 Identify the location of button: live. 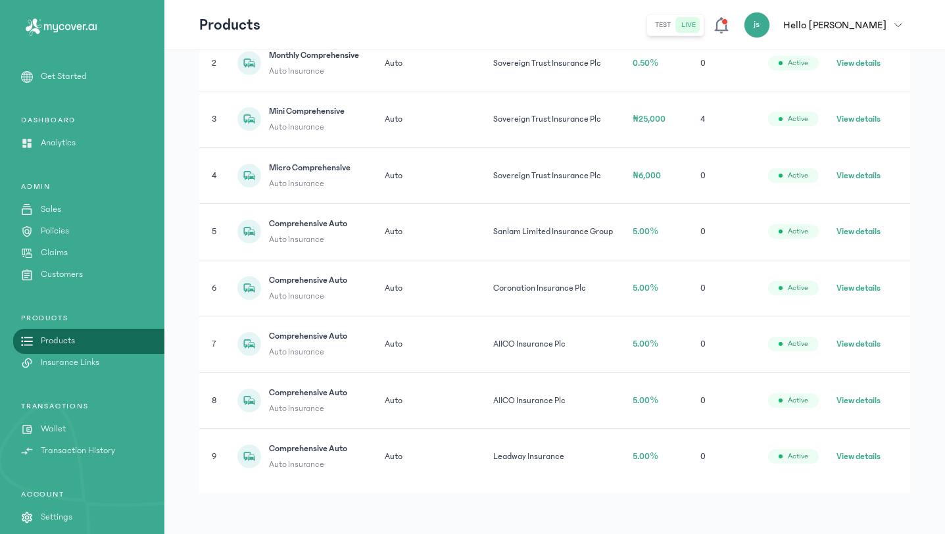
(688, 25).